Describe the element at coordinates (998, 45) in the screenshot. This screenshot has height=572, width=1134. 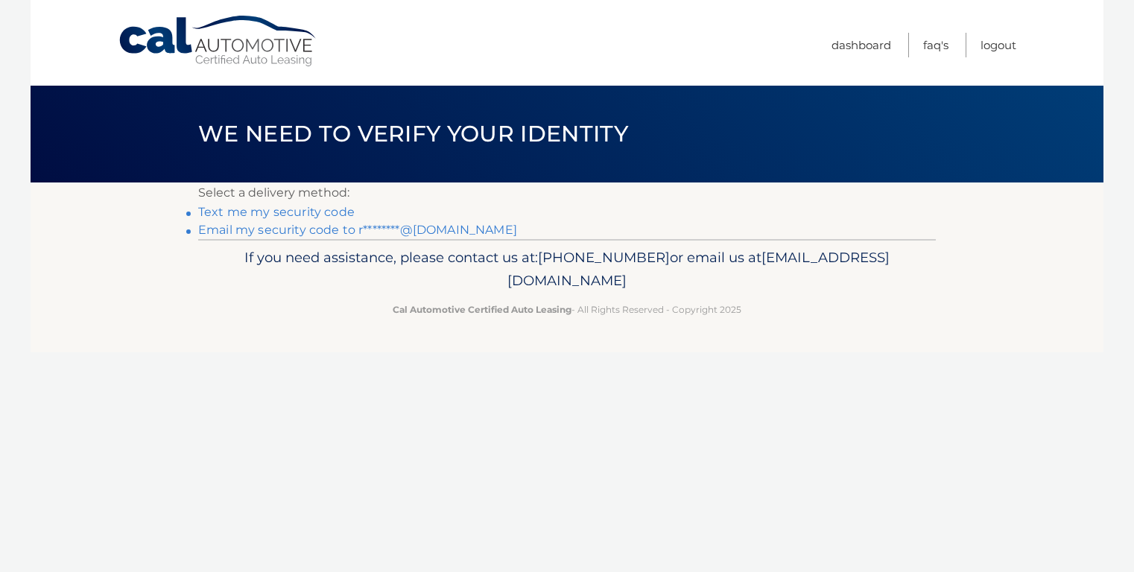
I see `a: Logout` at that location.